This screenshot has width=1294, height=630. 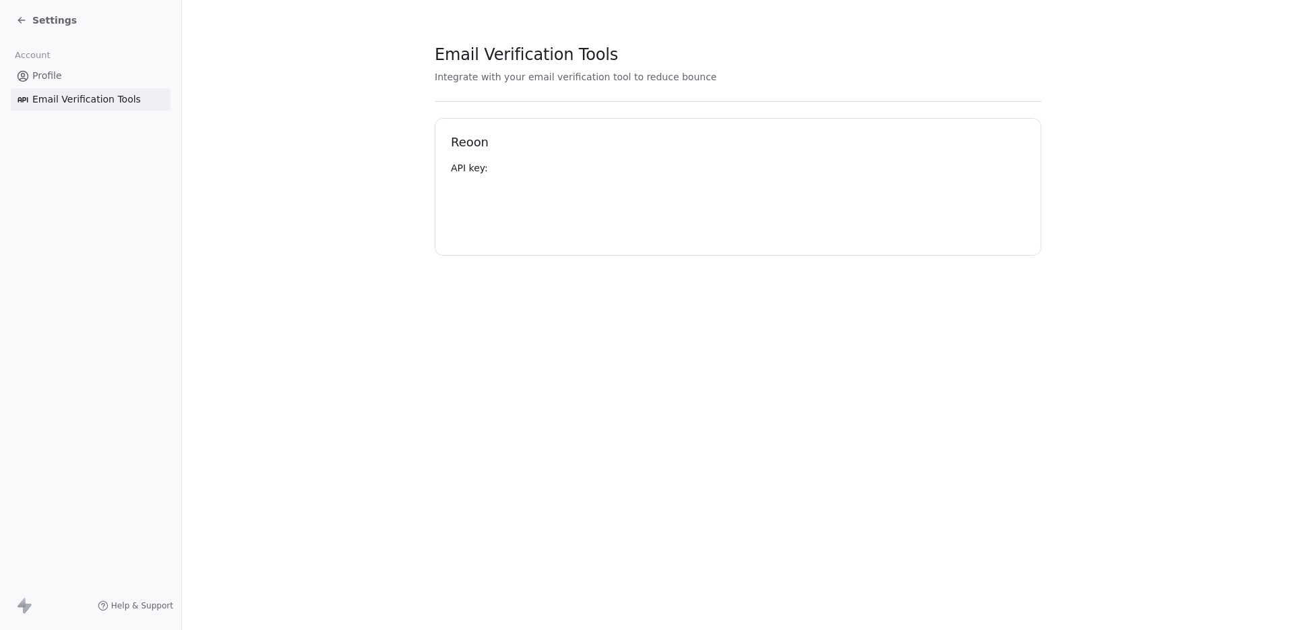 What do you see at coordinates (576, 77) in the screenshot?
I see `span: Integrate with your email verification tool to reduce bounce` at bounding box center [576, 77].